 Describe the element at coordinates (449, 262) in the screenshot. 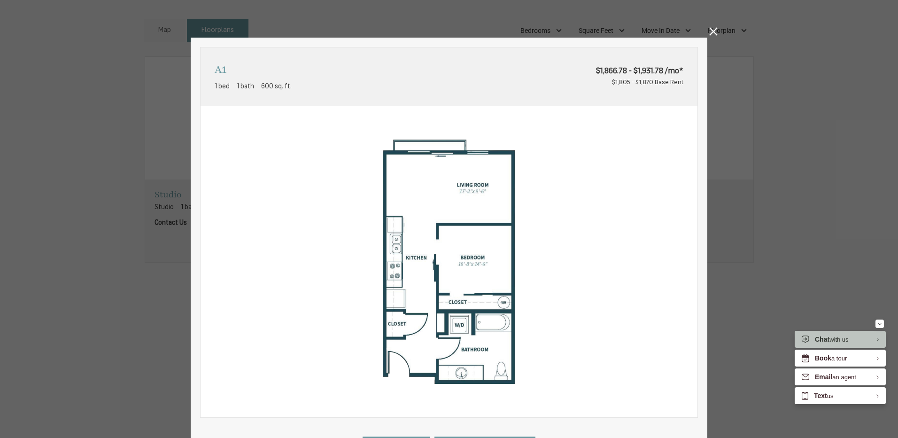

I see `img: A1 - 1 bedroom floorplan layout with 1 bathroom and 600 square feet` at that location.